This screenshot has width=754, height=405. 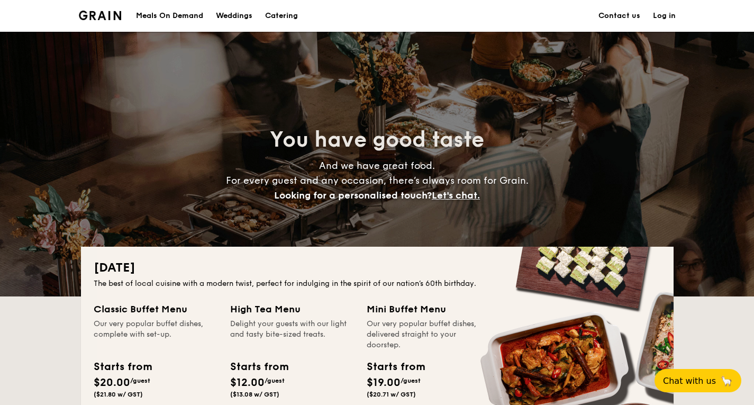 I want to click on div: Our very popular buffet dishes, complete with set-up., so click(x=156, y=335).